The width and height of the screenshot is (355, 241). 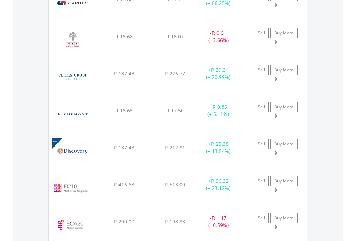 I want to click on div: - (- 0.59%), so click(x=218, y=222).